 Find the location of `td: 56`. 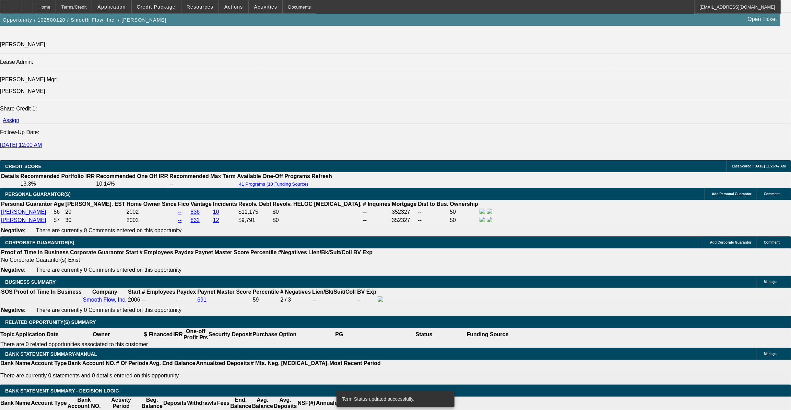

td: 56 is located at coordinates (59, 212).